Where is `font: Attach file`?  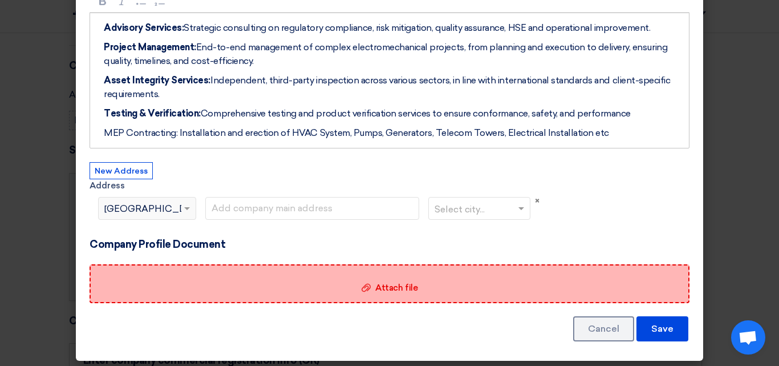 font: Attach file is located at coordinates (396, 288).